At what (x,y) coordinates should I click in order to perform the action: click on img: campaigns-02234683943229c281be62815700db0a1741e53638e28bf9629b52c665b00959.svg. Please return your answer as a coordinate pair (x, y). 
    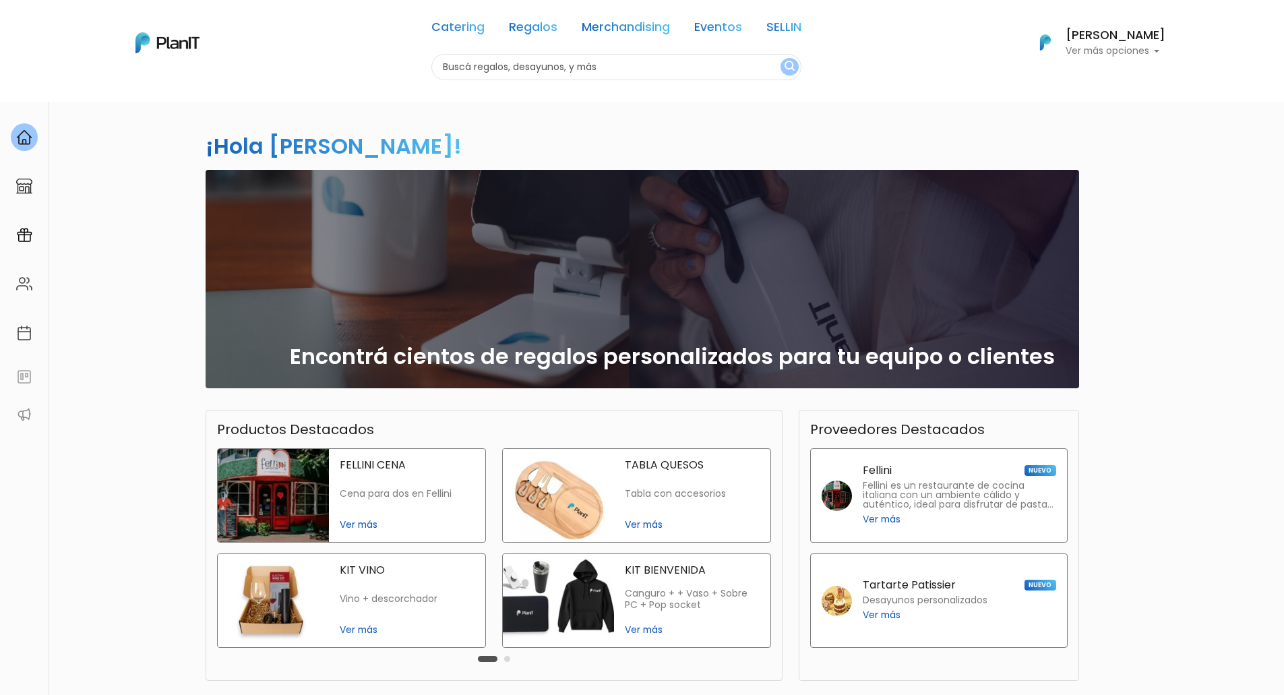
    Looking at the image, I should click on (24, 235).